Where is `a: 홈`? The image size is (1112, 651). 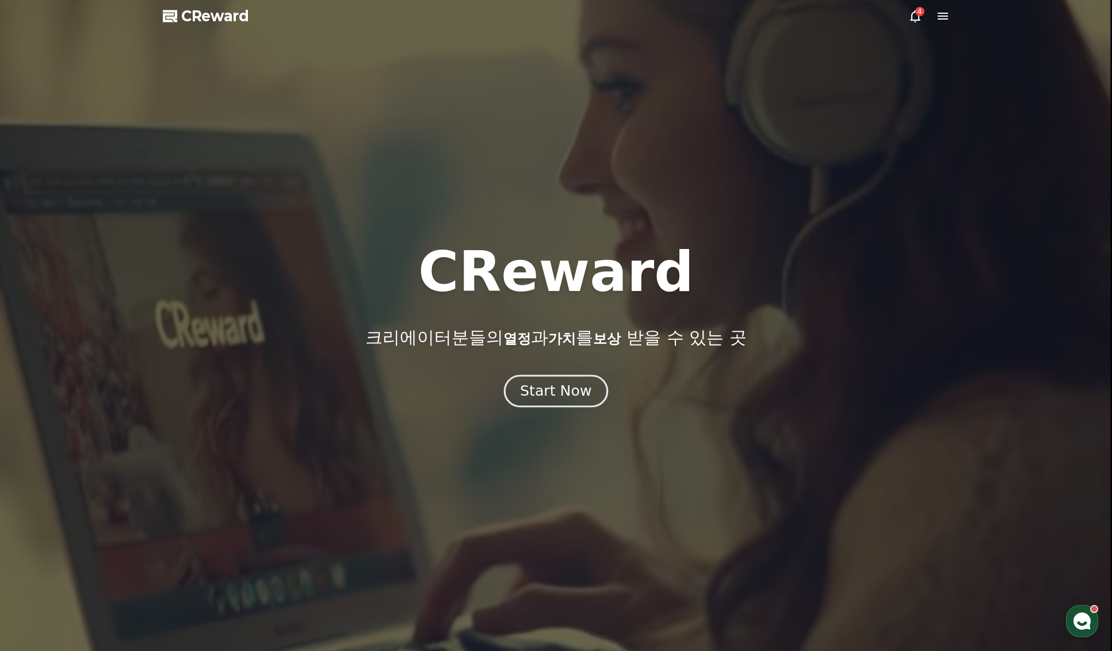
a: 홈 is located at coordinates (40, 379).